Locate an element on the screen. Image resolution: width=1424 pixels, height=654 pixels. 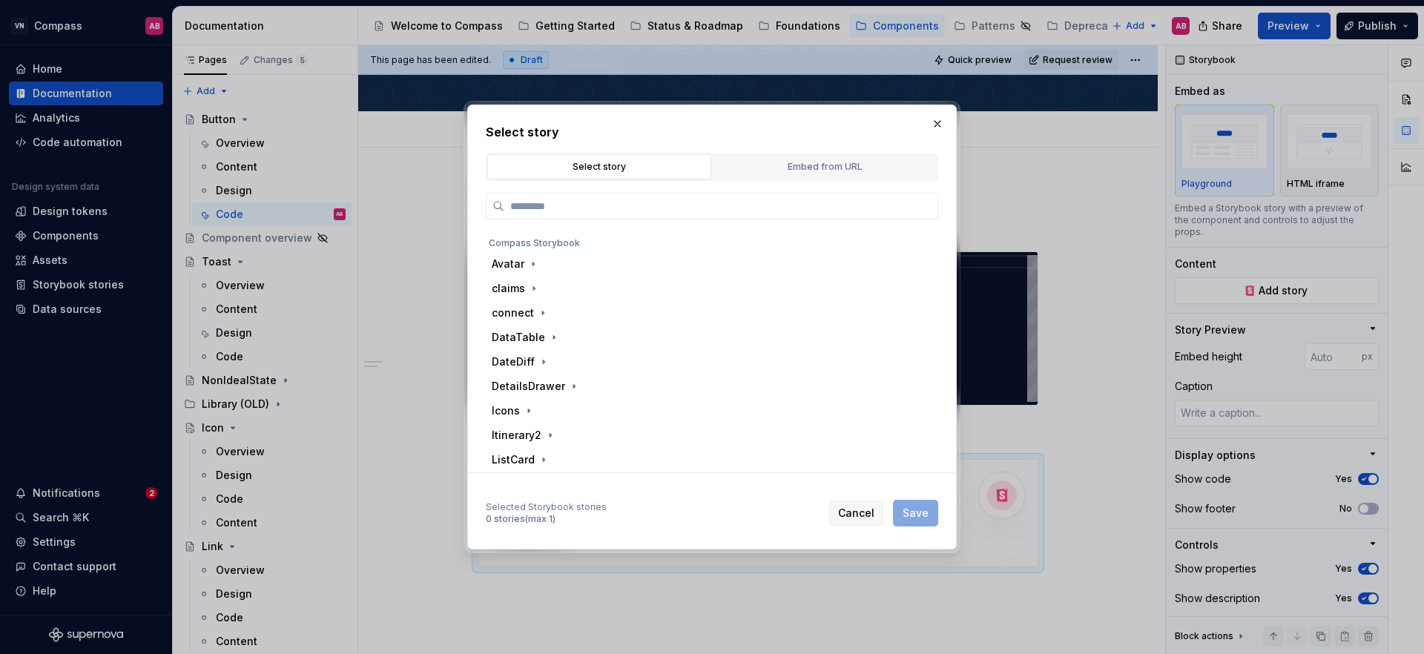
div: Selected Storybook stories is located at coordinates (546, 507).